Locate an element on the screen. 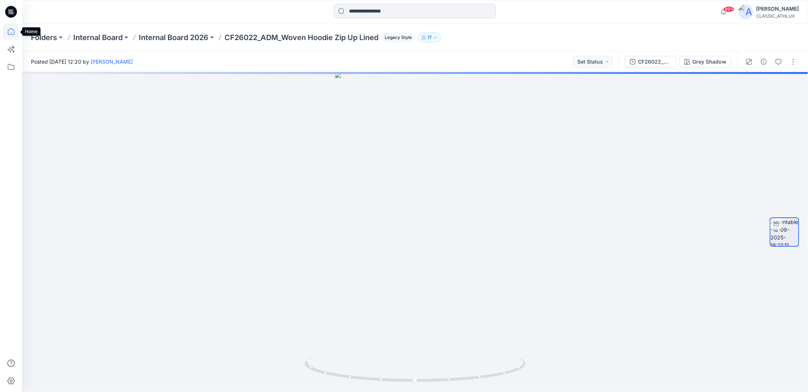 This screenshot has width=808, height=392. p: CF26022_ADM_Woven Hoodie Zip Up Lined is located at coordinates (301, 38).